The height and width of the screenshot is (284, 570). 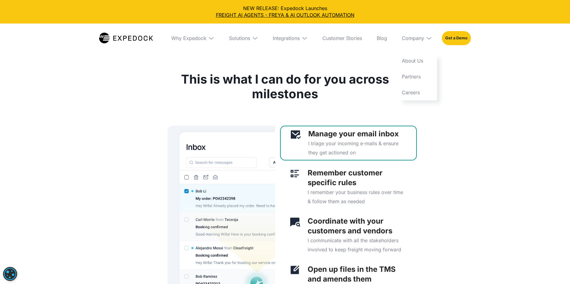 I want to click on a: Careers, so click(x=416, y=93).